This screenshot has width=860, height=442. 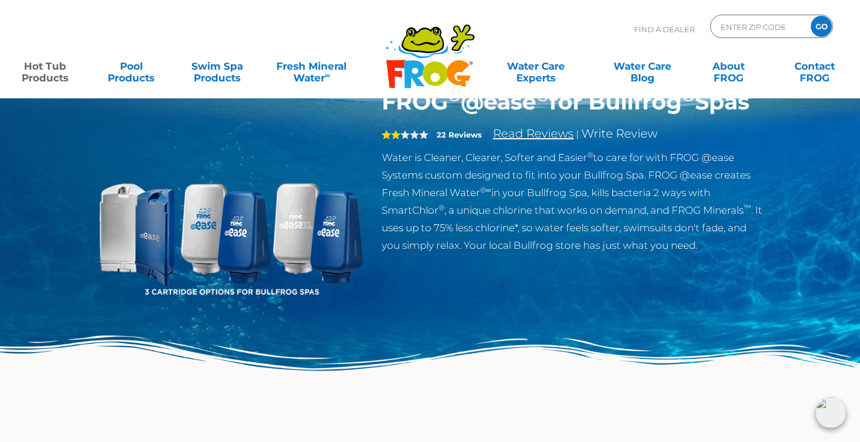 I want to click on h1: FROG @ease for Bullfrog Spas, so click(x=572, y=102).